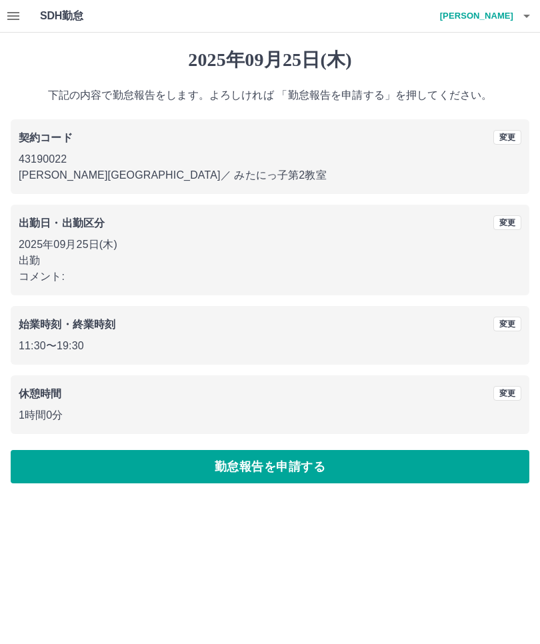 The image size is (540, 644). What do you see at coordinates (270, 346) in the screenshot?
I see `p: 11:30 〜 19:30` at bounding box center [270, 346].